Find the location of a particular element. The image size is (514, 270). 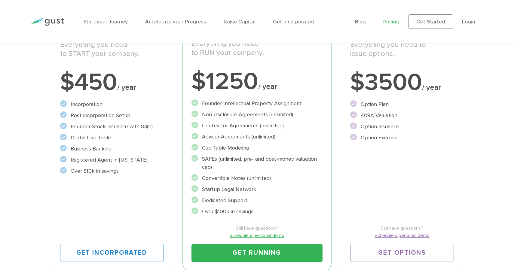

li: Option Plan is located at coordinates (402, 104).